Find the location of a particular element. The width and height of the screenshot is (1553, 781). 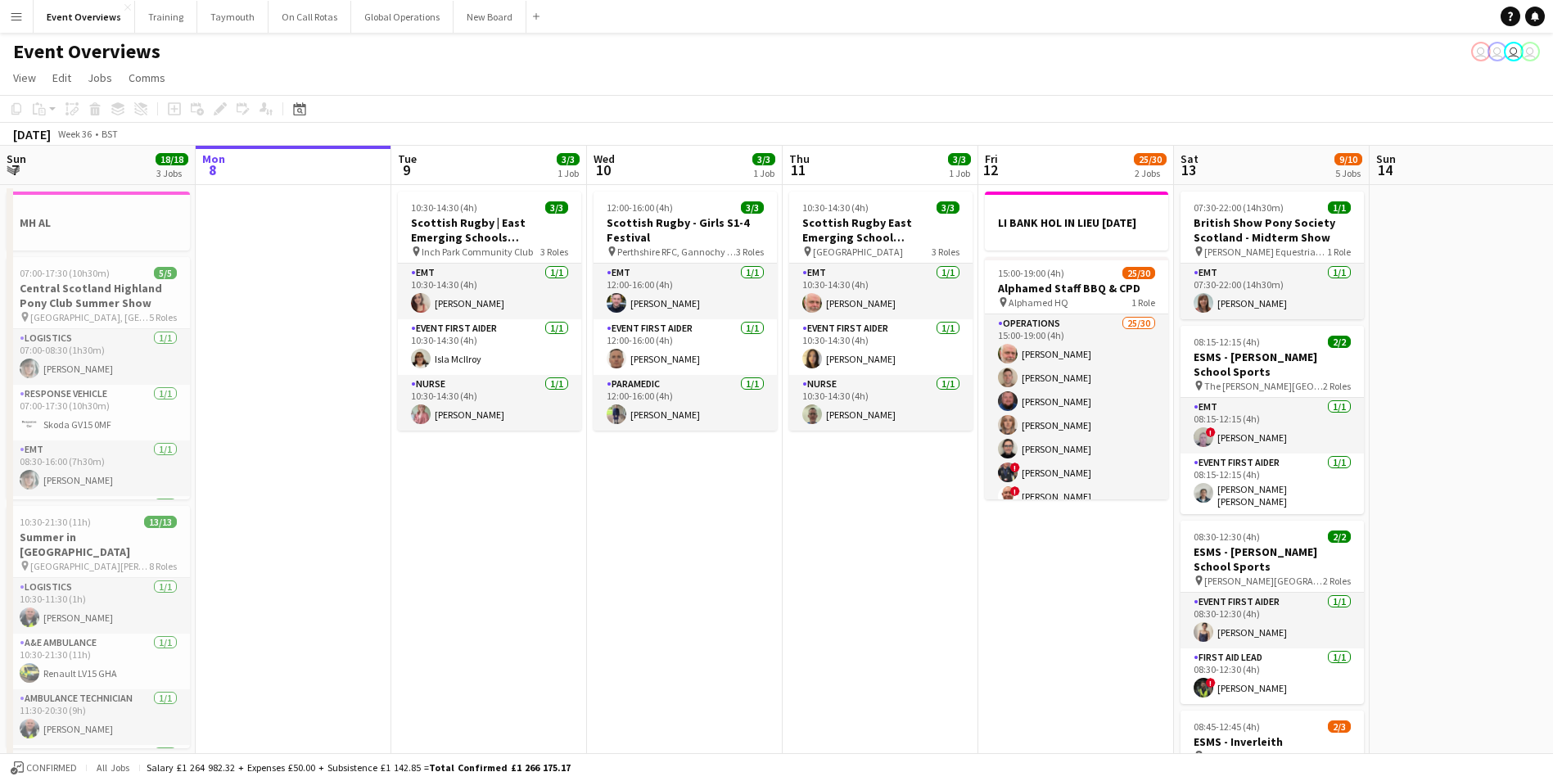

div: 3 Jobs is located at coordinates (172, 173).